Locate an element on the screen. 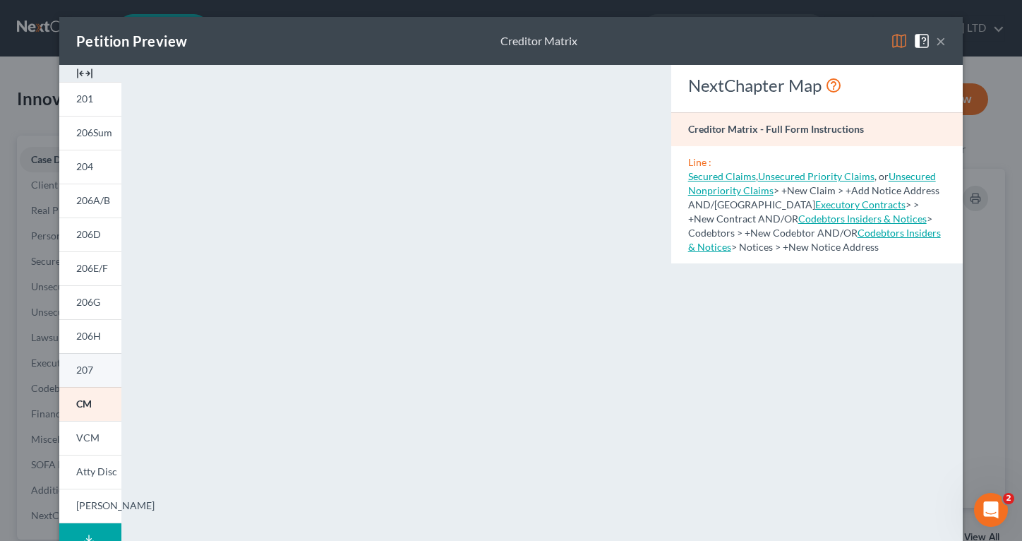  a: 207 is located at coordinates (90, 370).